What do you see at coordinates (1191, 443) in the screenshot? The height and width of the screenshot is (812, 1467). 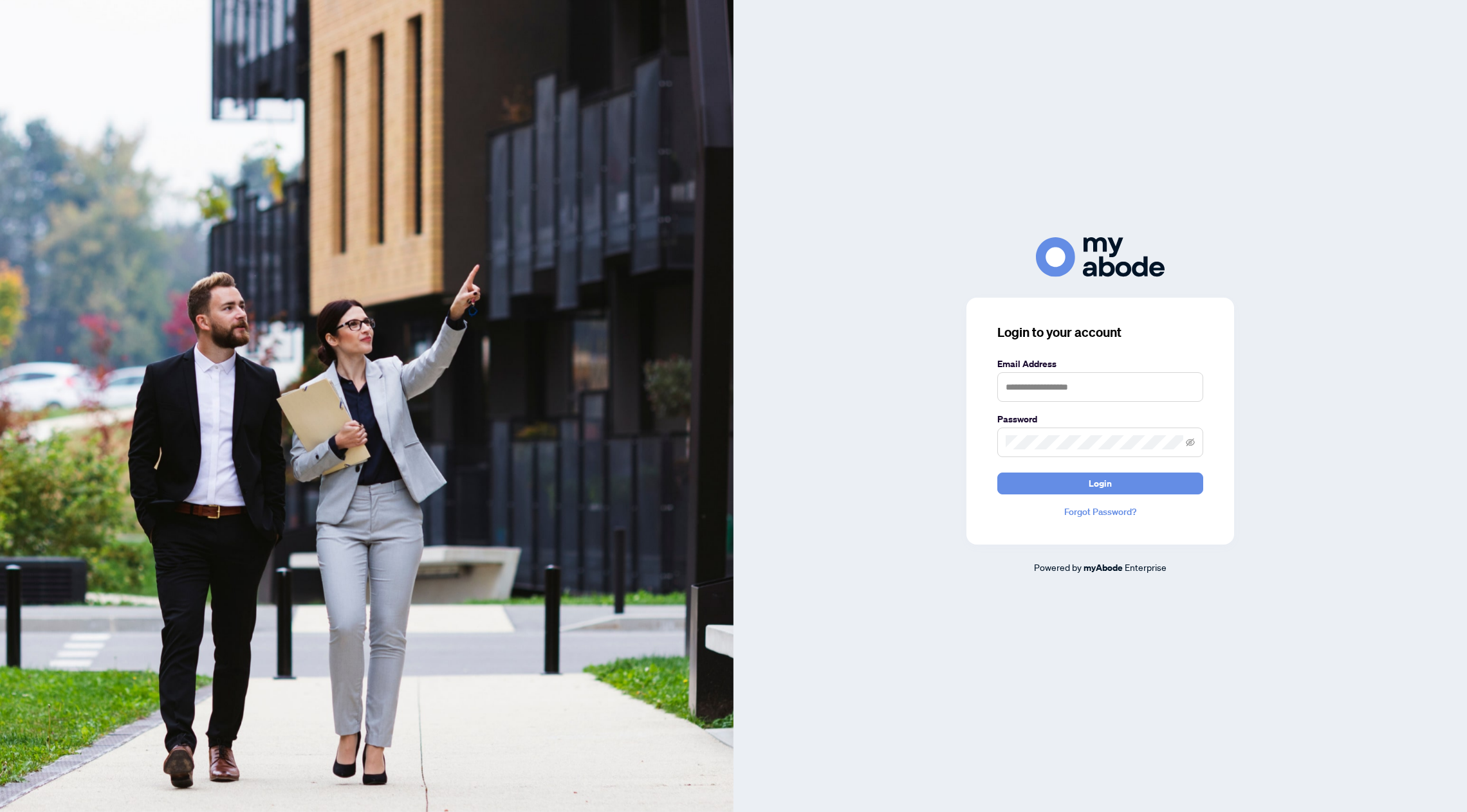 I see `span: eye-invisible` at bounding box center [1191, 443].